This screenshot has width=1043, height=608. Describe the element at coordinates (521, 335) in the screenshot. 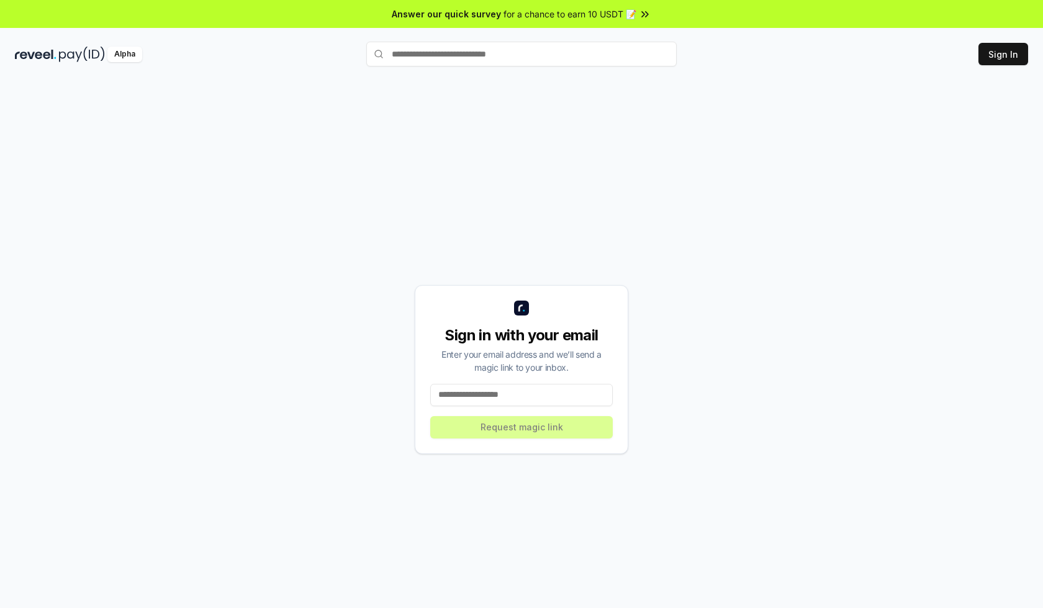

I see `div: Sign in with your email` at that location.